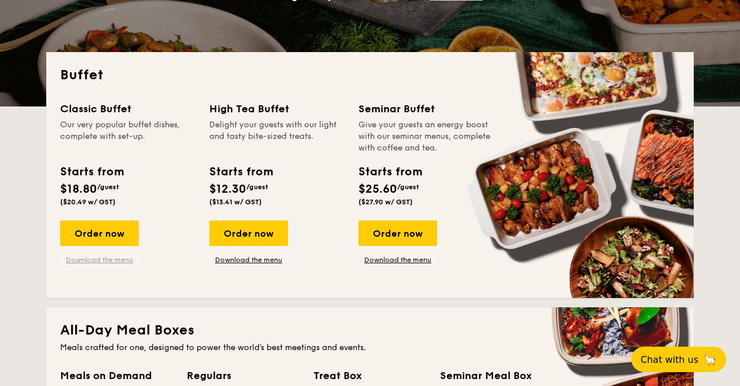 Image resolution: width=740 pixels, height=386 pixels. Describe the element at coordinates (496, 375) in the screenshot. I see `div: Seminar Meal Box` at that location.